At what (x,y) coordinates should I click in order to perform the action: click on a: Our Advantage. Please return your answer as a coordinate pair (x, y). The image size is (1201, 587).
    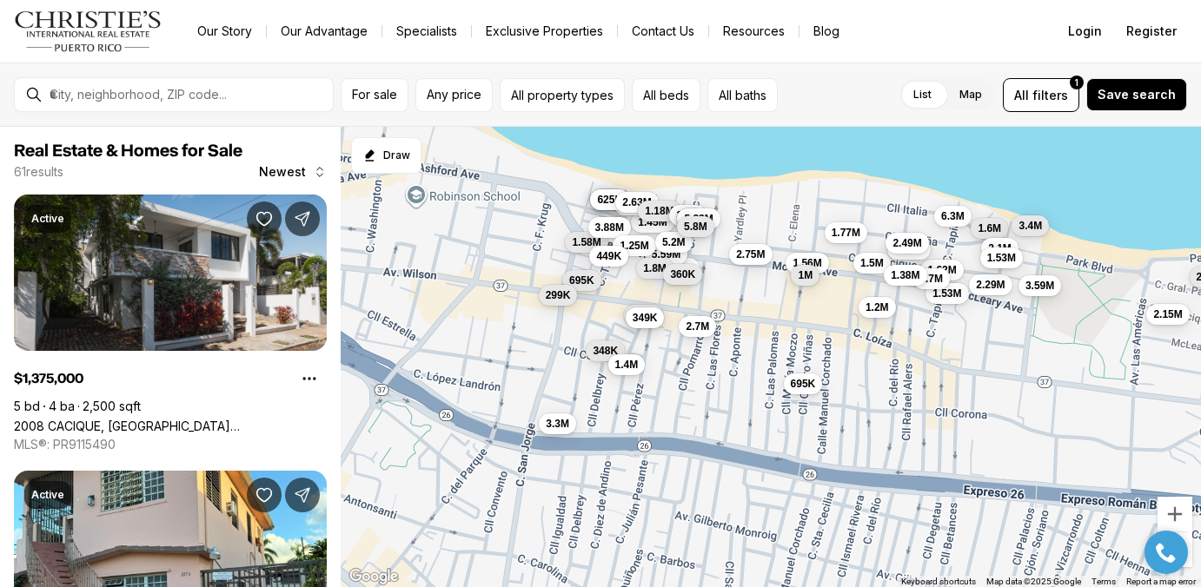
    Looking at the image, I should click on (324, 31).